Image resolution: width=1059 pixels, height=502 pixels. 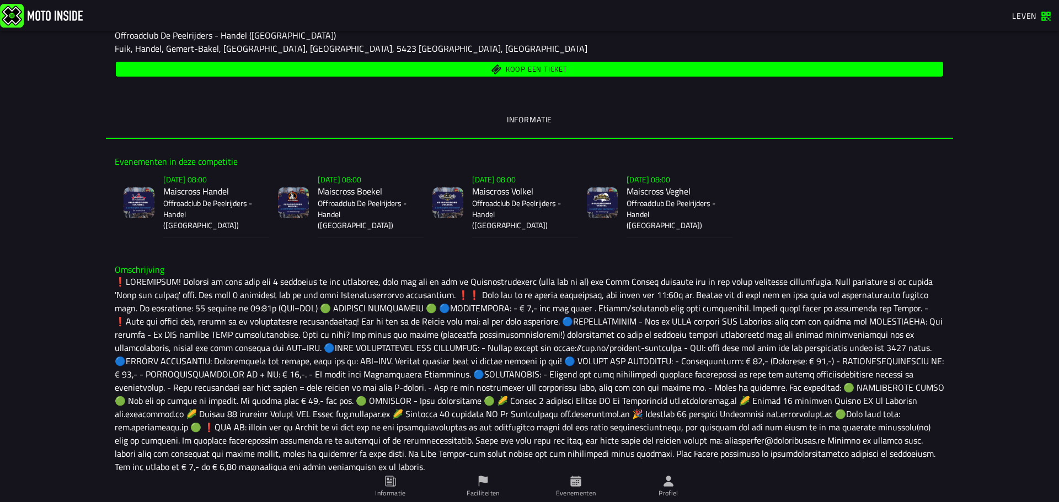 What do you see at coordinates (482, 493) in the screenshot?
I see `font: Faciliteiten` at bounding box center [482, 493].